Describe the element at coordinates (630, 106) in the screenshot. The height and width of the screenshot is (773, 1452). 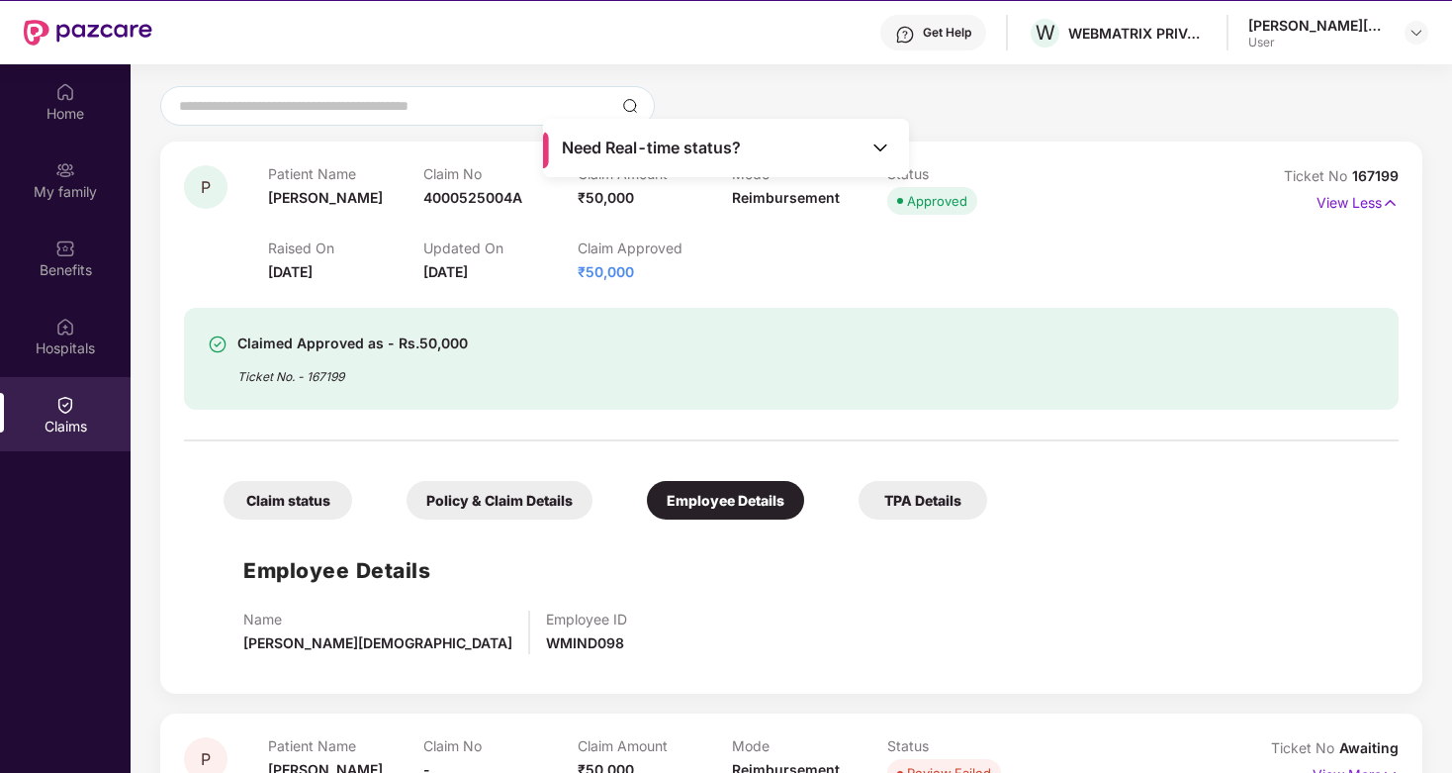
I see `img: svg+xml;base64,PHN2ZyBpZD0iU2VhcmNoLTMyeDMyIiB4bWxucz0iaHR0cDovL3d3dy53My5vcmcvMjAwMC9zdmciIHdpZH...` at that location.